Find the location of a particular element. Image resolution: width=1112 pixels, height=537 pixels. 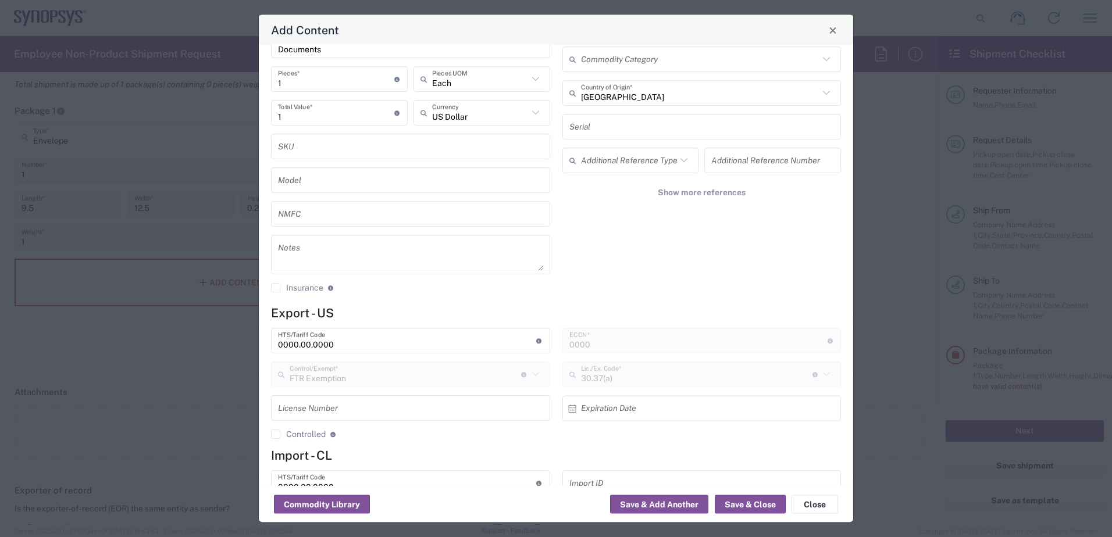

button: Save & Close is located at coordinates (750, 505).